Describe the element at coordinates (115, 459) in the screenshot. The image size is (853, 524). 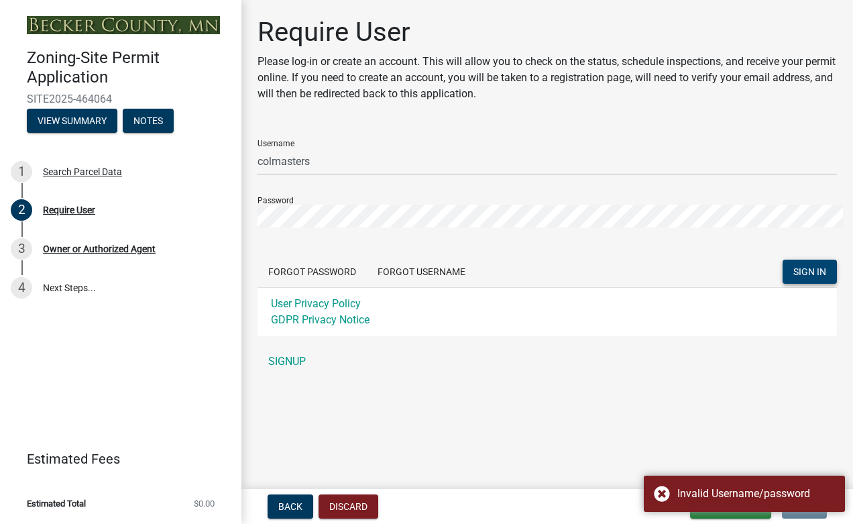
I see `a: Estimated Fees` at that location.